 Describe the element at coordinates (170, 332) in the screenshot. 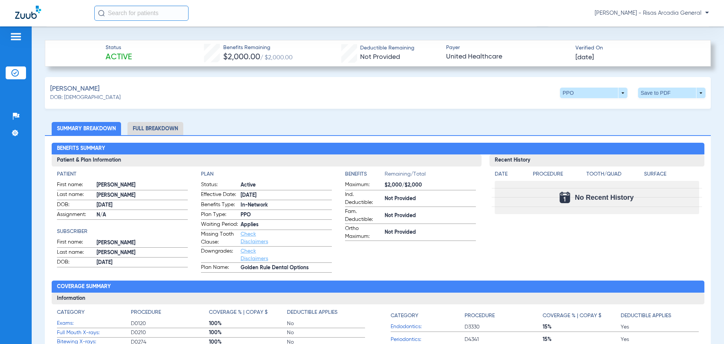

I see `span: D0210` at that location.